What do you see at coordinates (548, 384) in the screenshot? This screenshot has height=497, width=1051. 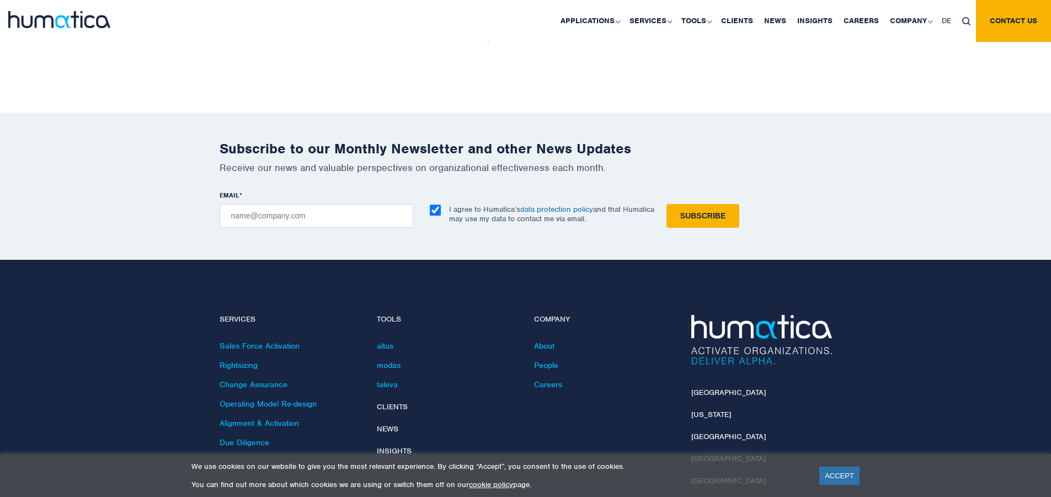 I see `a: Careers` at bounding box center [548, 384].